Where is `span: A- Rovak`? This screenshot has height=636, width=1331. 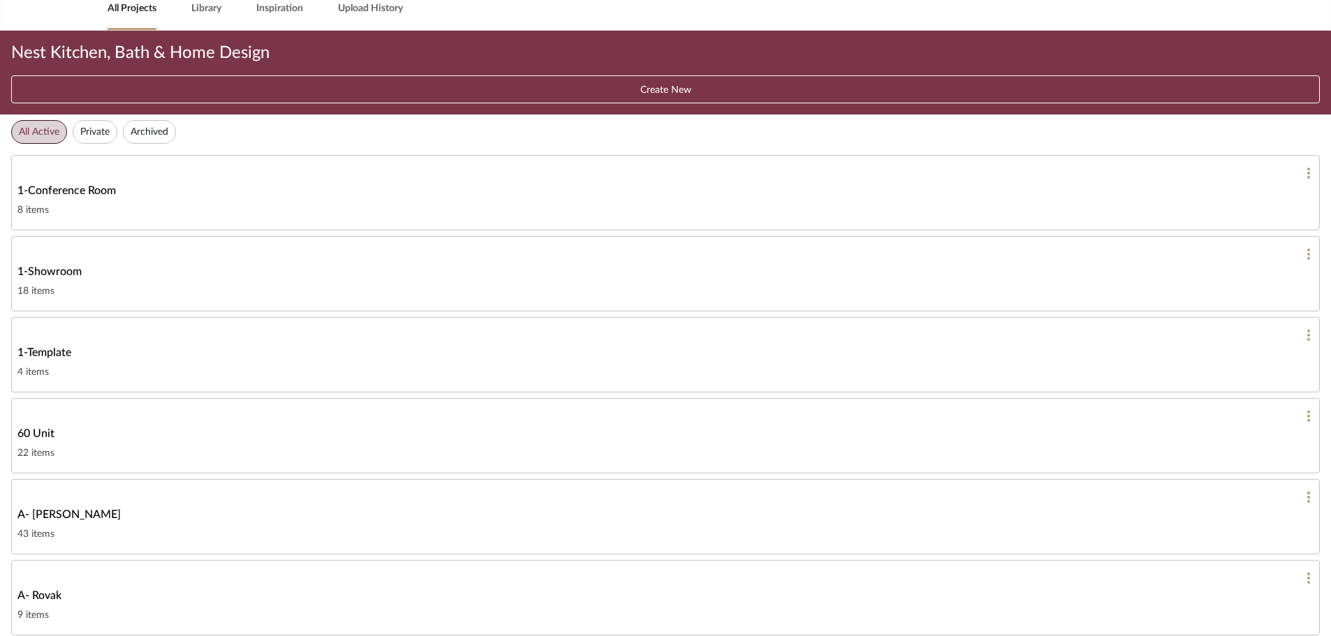 span: A- Rovak is located at coordinates (39, 596).